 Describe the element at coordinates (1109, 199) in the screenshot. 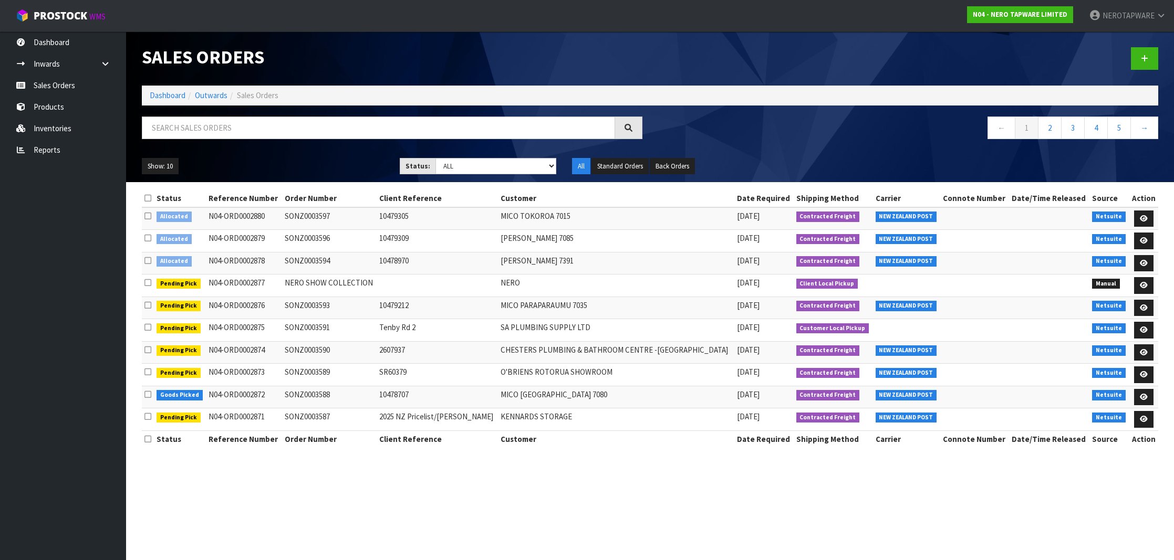

I see `th: Source` at that location.